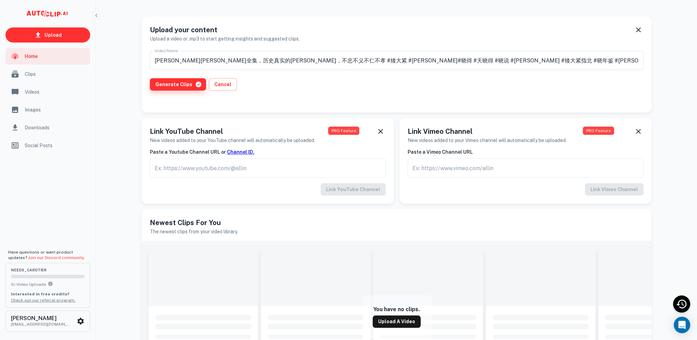  Describe the element at coordinates (233, 140) in the screenshot. I see `h6: New videos added to your YouTube channel will automatically be uploaded.` at that location.